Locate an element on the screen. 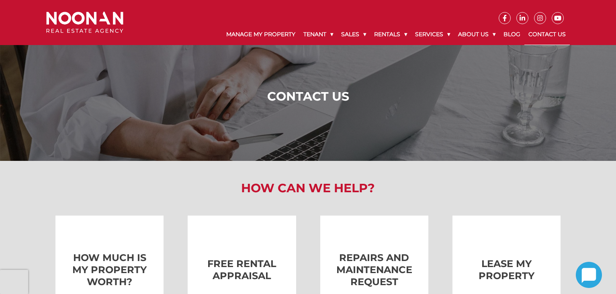 The image size is (616, 294). a: Blog is located at coordinates (512, 34).